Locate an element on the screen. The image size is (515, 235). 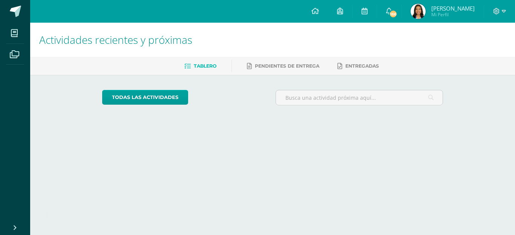
input: Busca una actividad próxima aquí... is located at coordinates (359, 97).